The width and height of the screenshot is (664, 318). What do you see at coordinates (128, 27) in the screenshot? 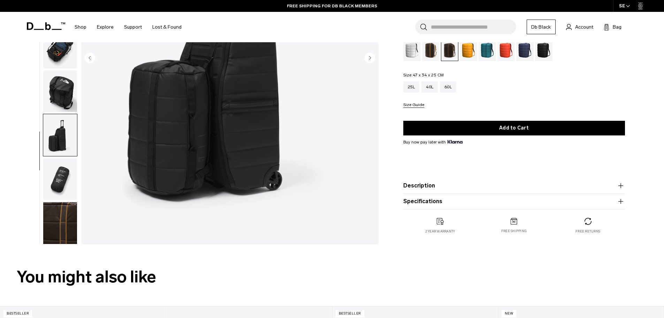
I see `nav: Main Navigation` at bounding box center [128, 27].